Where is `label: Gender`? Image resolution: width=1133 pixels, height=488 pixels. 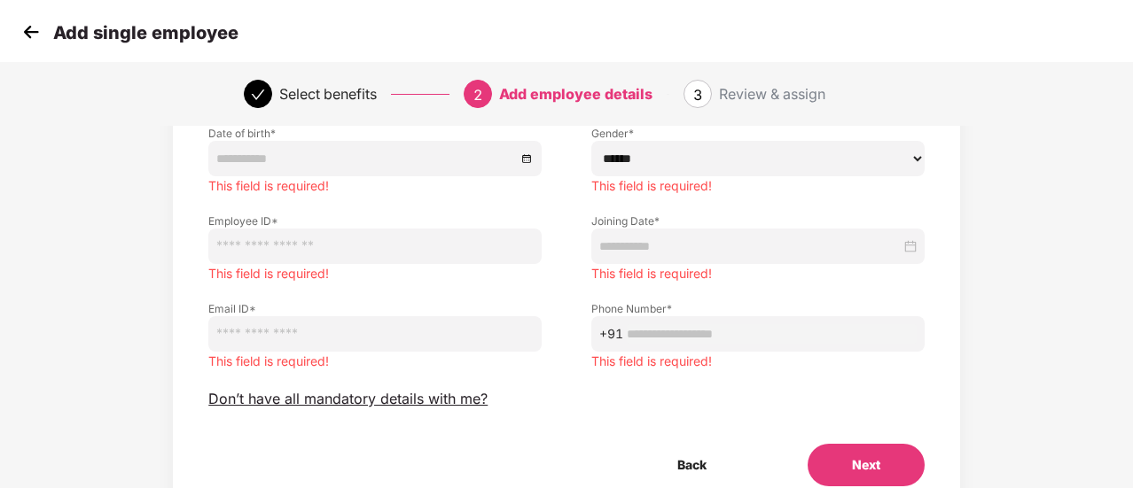 label: Gender is located at coordinates (758, 133).